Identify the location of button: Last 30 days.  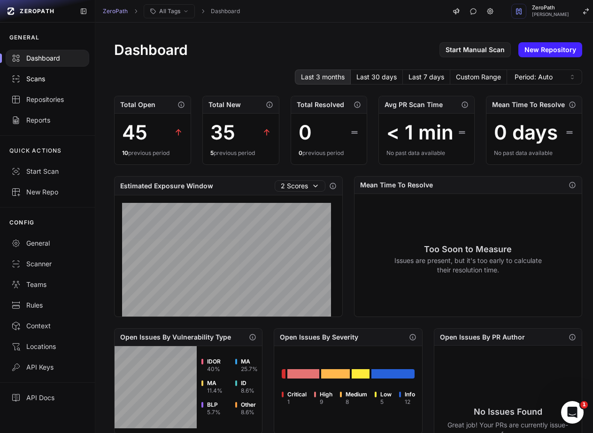
(376, 77).